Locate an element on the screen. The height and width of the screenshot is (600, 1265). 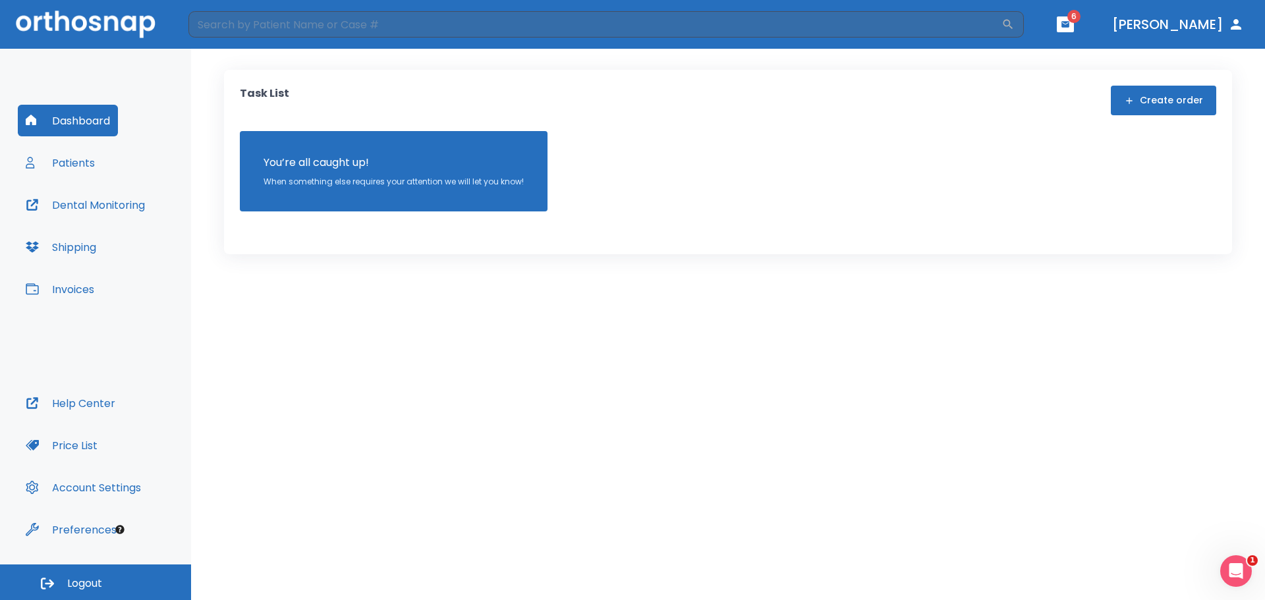
a: Dental Monitoring is located at coordinates (85, 205).